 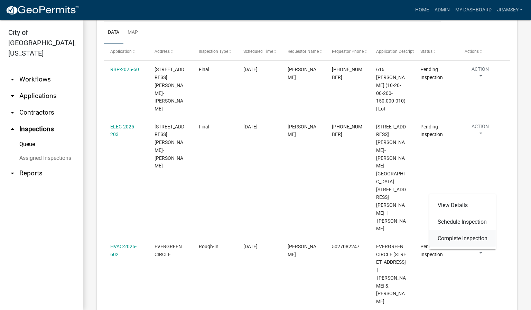 I want to click on span: 616 Fulton (10-20-00-200-150.000-010) | Lot, so click(x=390, y=89).